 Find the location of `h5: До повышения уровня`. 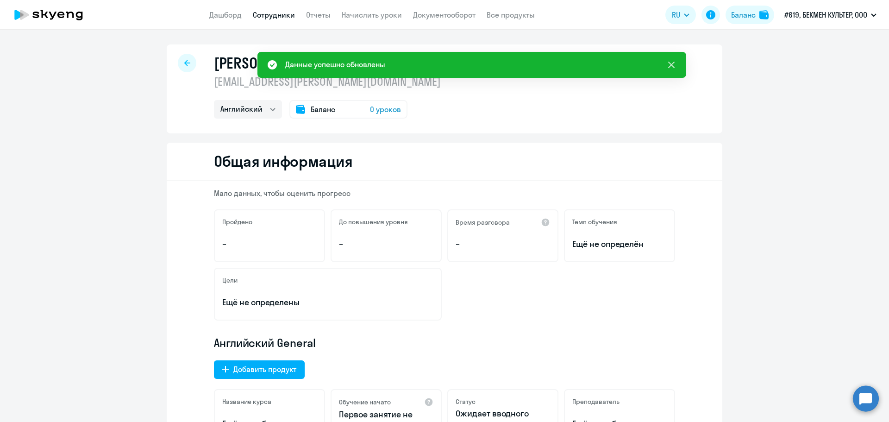

h5: До повышения уровня is located at coordinates (373, 222).